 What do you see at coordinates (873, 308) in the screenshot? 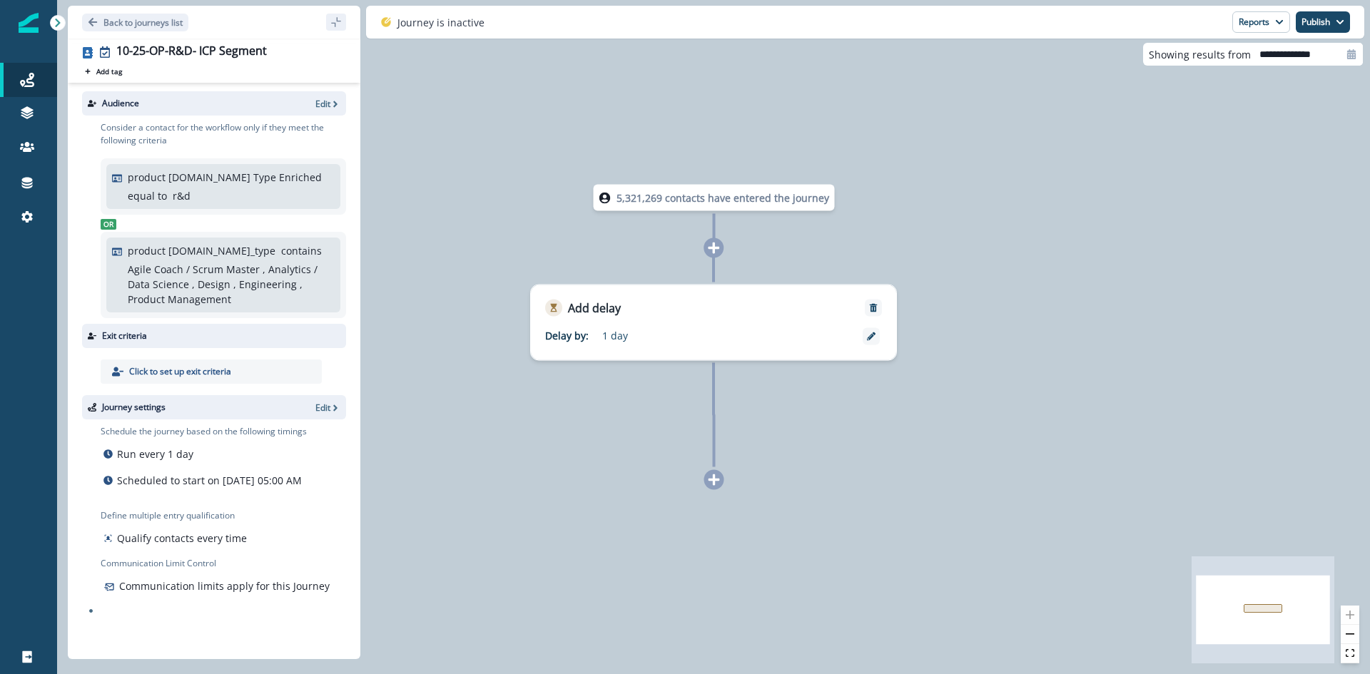
I see `button: Remove` at bounding box center [873, 308].